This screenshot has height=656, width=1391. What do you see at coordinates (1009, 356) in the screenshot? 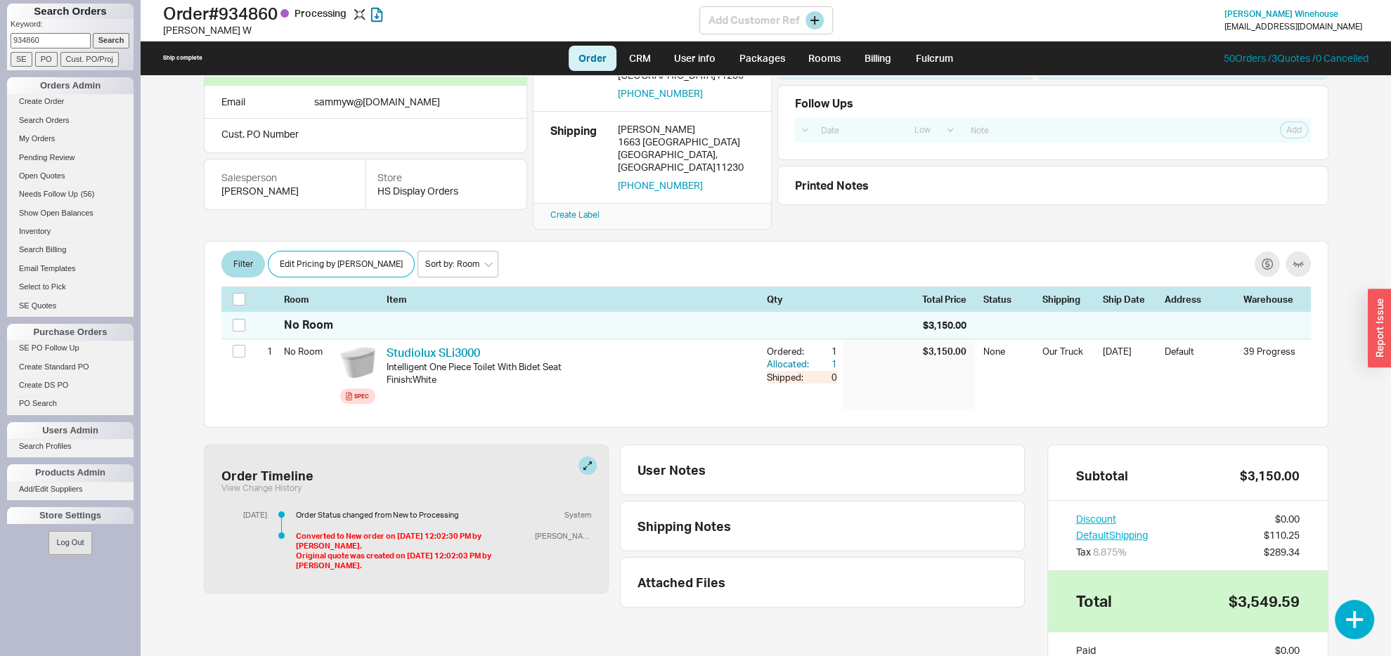
I see `div: None` at bounding box center [1009, 356].